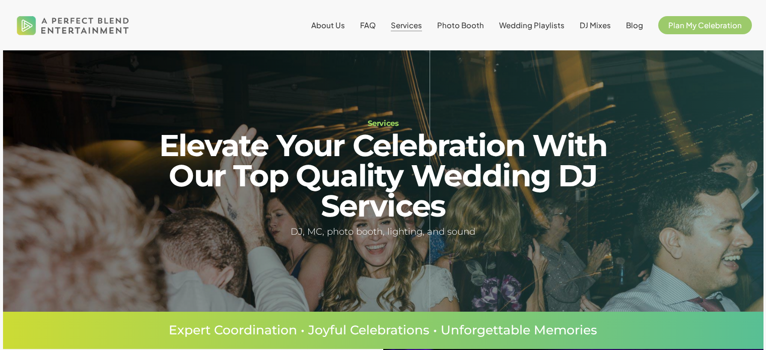 The width and height of the screenshot is (766, 350). I want to click on a: Photo Booth, so click(460, 25).